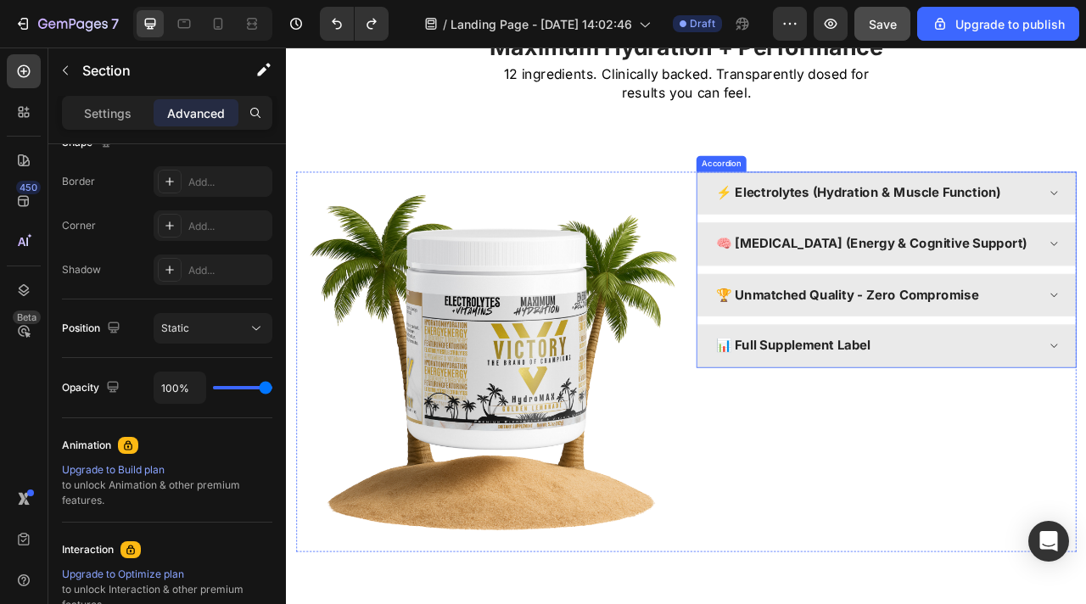 This screenshot has width=1086, height=604. Describe the element at coordinates (66, 24) in the screenshot. I see `button: 7` at that location.